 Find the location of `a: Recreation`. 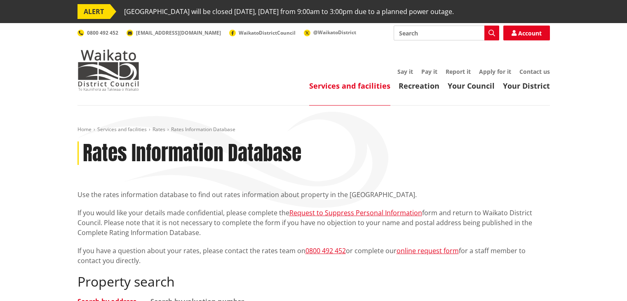

a: Recreation is located at coordinates (419, 86).